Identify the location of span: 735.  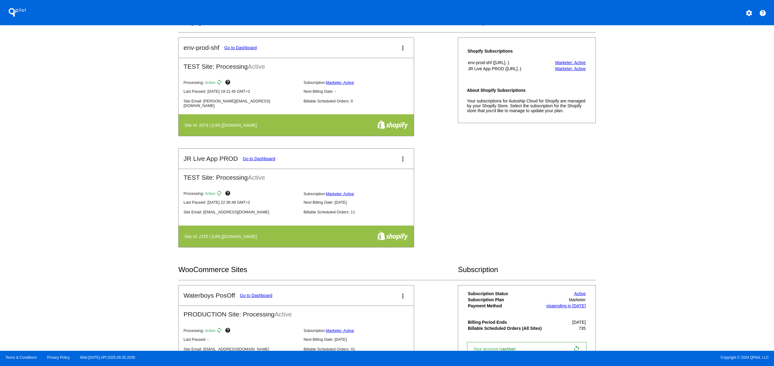
(582, 329).